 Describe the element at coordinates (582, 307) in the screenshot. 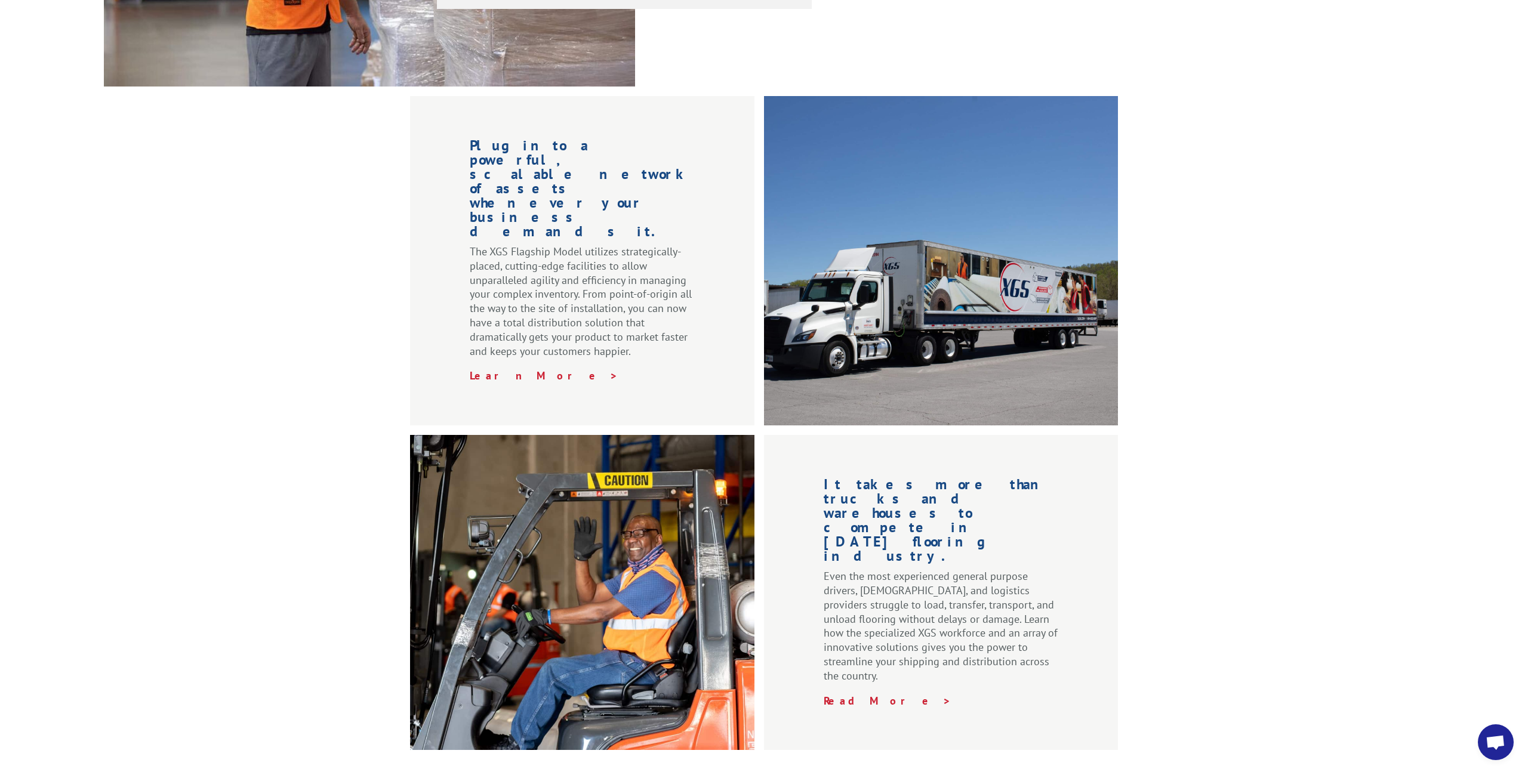

I see `p: The XGS Flagship Model utilizes strategically-placed, cutting-edge facilities to allow unparallel...` at that location.